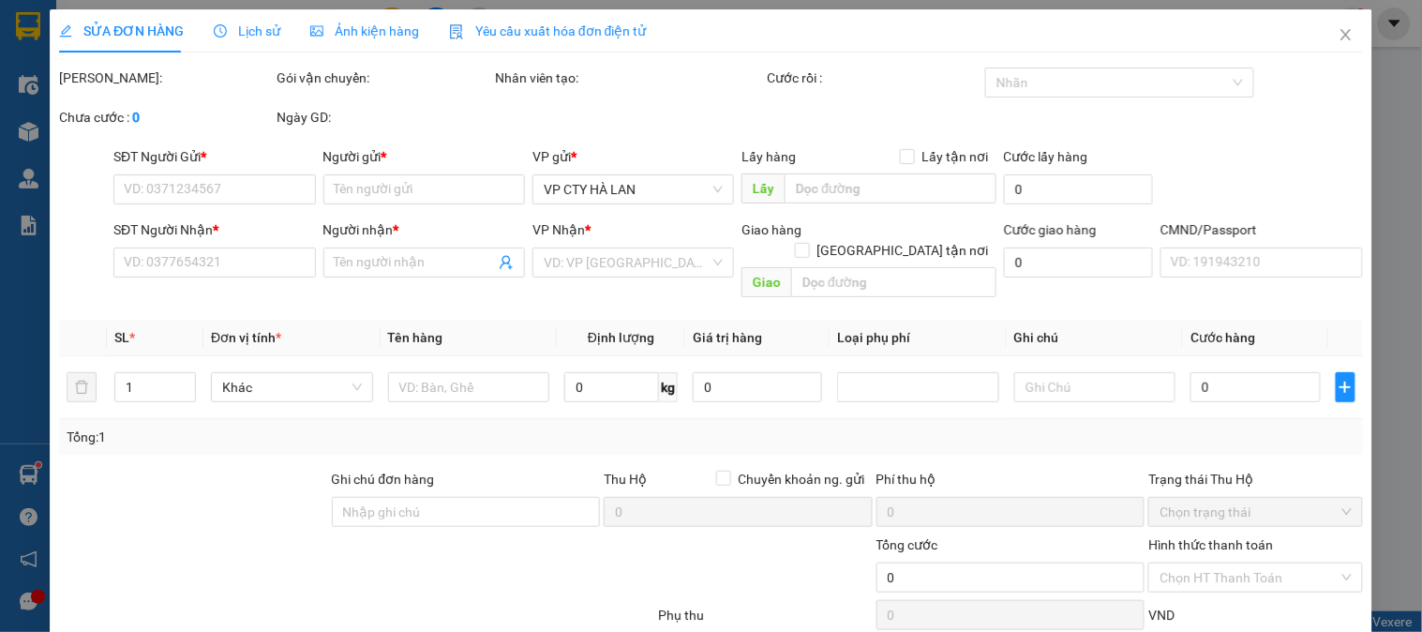 This screenshot has width=1422, height=632. Describe the element at coordinates (1161, 615) in the screenshot. I see `span: VND` at that location.